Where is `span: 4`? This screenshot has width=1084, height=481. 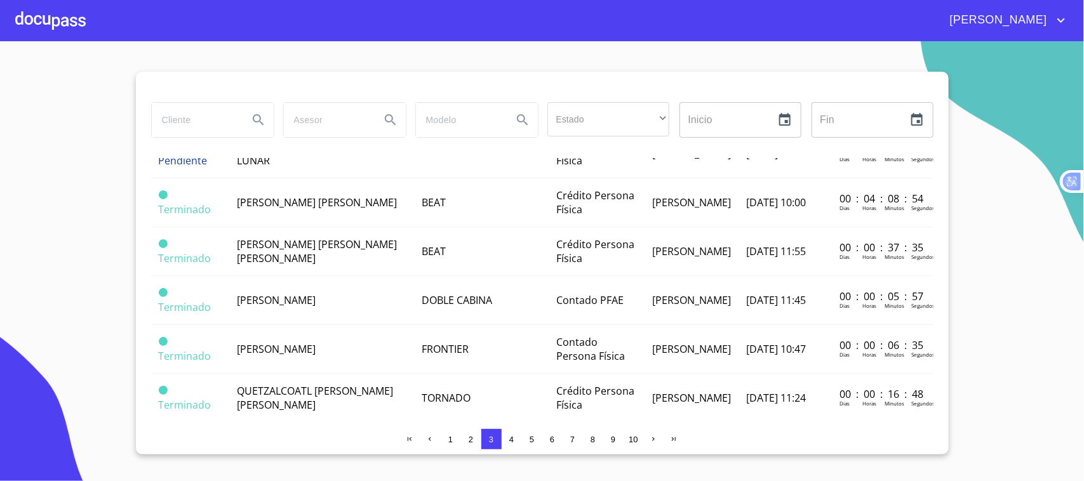 span: 4 is located at coordinates (511, 440).